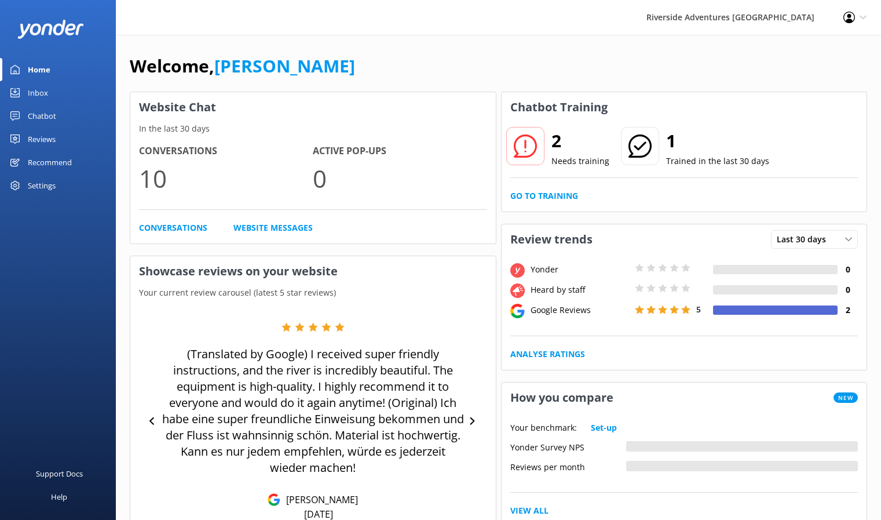 The image size is (881, 520). Describe the element at coordinates (805, 239) in the screenshot. I see `span: Last 30 days` at that location.